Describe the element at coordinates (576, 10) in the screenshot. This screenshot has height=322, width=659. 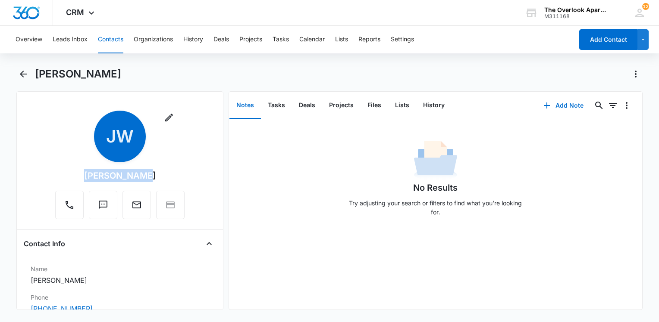
I see `div: account name` at that location.